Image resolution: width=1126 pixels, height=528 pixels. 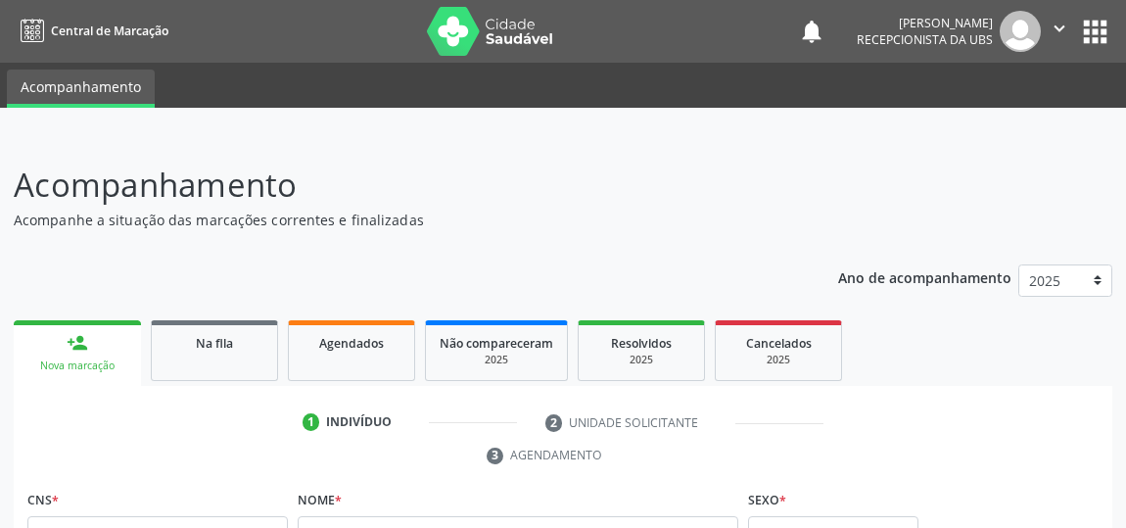 I want to click on span: Agendados, so click(x=351, y=343).